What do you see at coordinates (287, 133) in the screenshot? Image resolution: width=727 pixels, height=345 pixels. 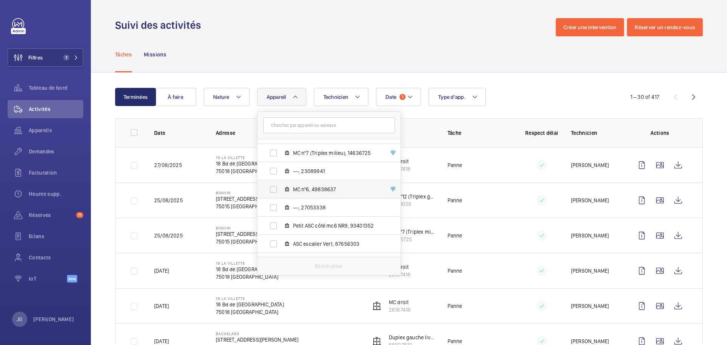 I see `p: Adresse` at bounding box center [287, 133].